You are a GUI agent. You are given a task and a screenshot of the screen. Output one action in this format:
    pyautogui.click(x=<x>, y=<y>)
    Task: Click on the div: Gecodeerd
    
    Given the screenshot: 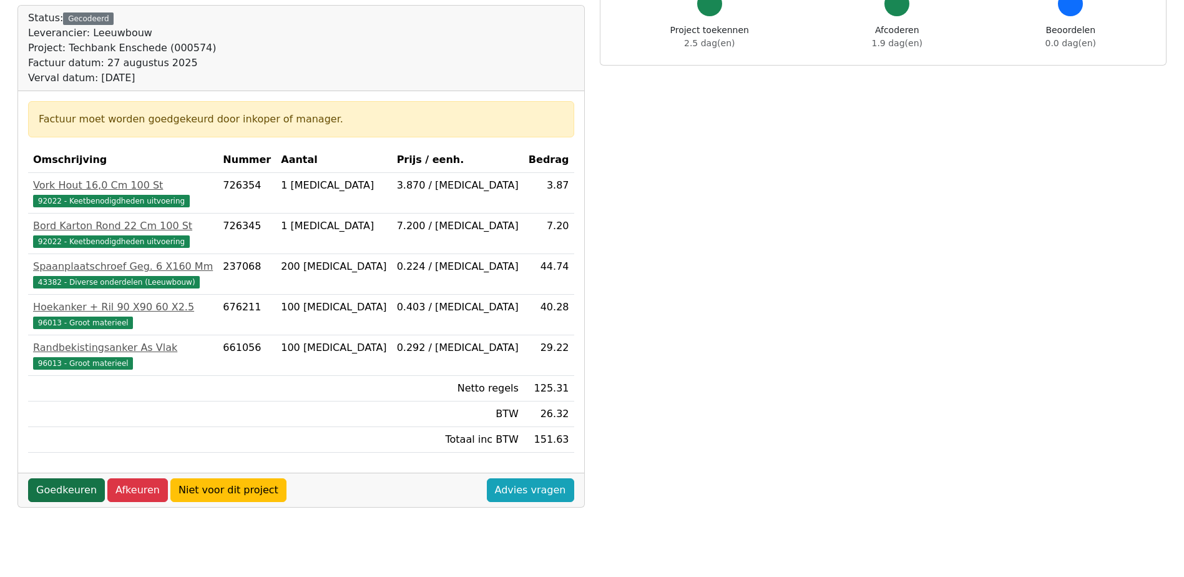 What is the action you would take?
    pyautogui.click(x=88, y=19)
    